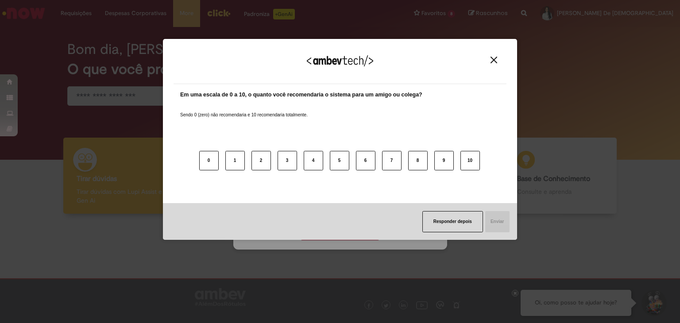 The image size is (680, 323). What do you see at coordinates (453, 222) in the screenshot?
I see `button: Responder depois` at bounding box center [453, 222].